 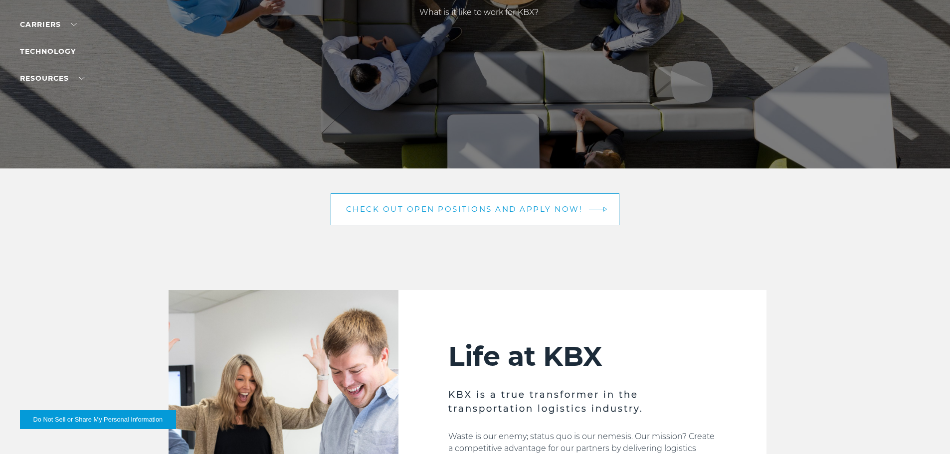 What do you see at coordinates (48, 51) in the screenshot?
I see `a: Technology` at bounding box center [48, 51].